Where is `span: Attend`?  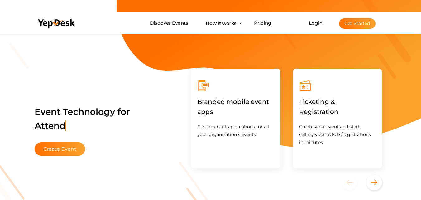 span: Attend is located at coordinates (51, 126).